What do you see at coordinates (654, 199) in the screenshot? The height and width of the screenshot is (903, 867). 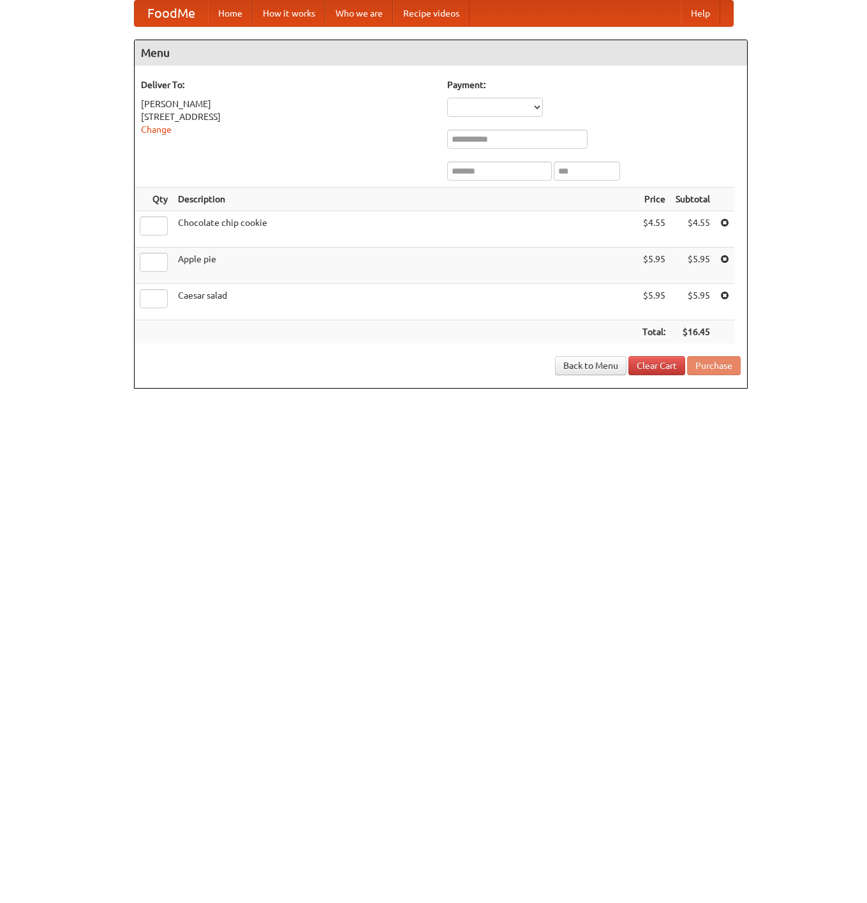 I see `th: Price` at bounding box center [654, 199].